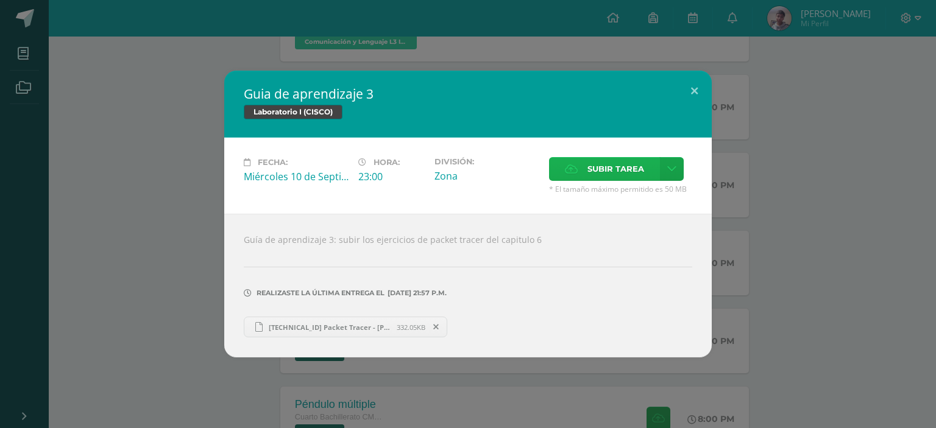 This screenshot has height=428, width=936. I want to click on div: Zona, so click(487, 176).